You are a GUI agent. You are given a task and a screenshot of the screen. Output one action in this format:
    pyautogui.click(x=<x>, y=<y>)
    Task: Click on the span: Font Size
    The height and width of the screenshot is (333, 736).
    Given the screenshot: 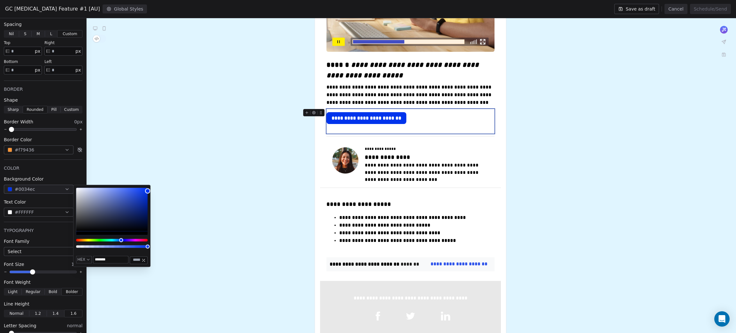 What is the action you would take?
    pyautogui.click(x=14, y=264)
    